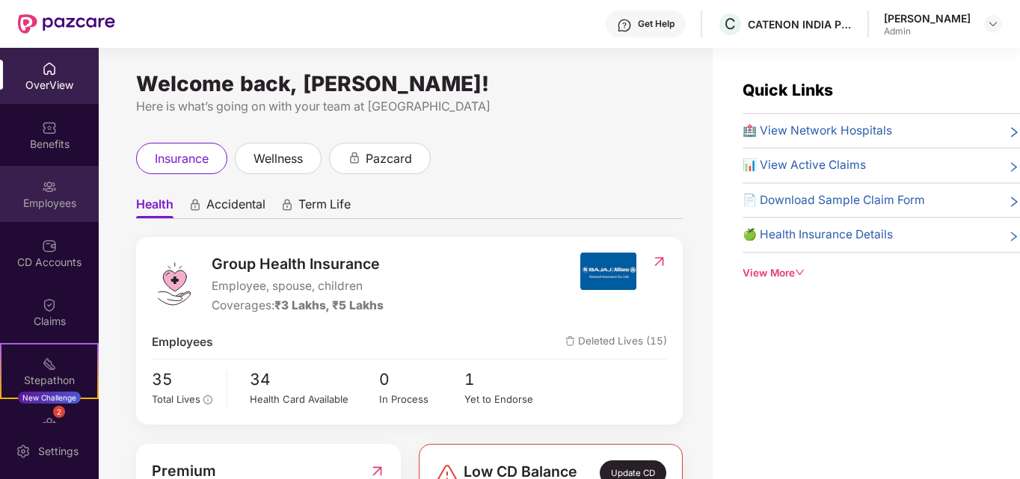 Image resolution: width=1020 pixels, height=479 pixels. What do you see at coordinates (58, 452) in the screenshot?
I see `div: Settings` at bounding box center [58, 452].